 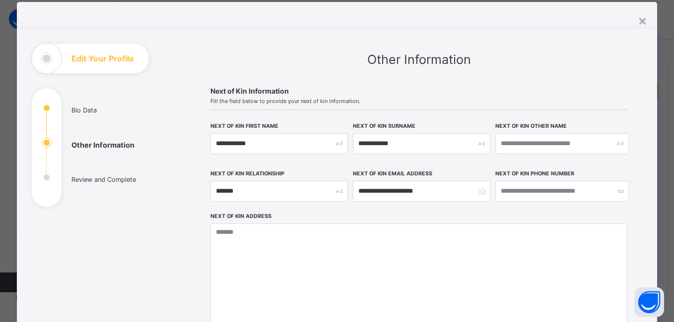 I want to click on span: Fill the field below to provide your next of kin information., so click(x=419, y=101).